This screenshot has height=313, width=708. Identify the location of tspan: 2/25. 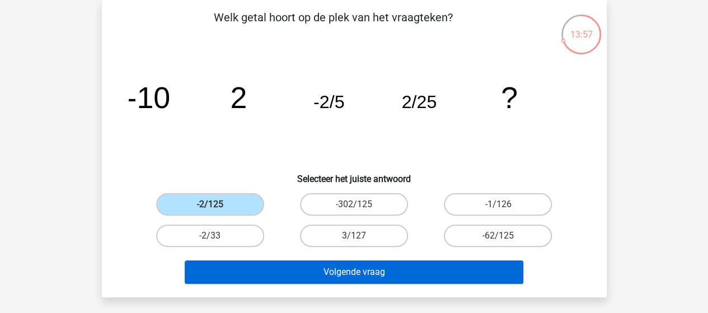
(419, 102).